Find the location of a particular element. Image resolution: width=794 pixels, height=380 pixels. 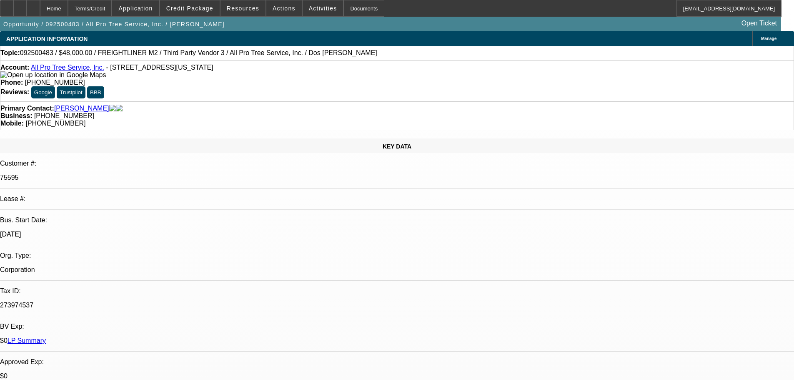

strong: Topic: is located at coordinates (10, 53).